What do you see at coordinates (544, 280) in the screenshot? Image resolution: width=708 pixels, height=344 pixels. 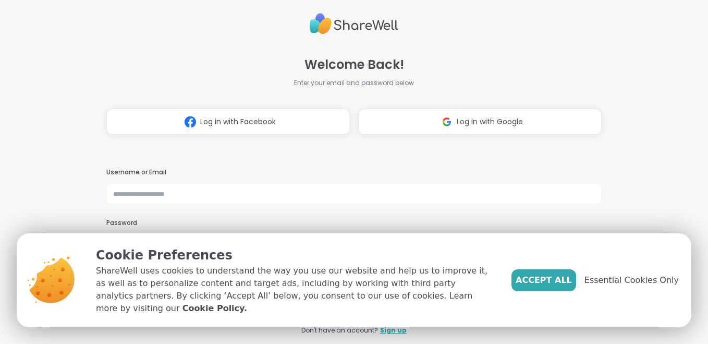 I see `button: Accept All` at bounding box center [544, 280].